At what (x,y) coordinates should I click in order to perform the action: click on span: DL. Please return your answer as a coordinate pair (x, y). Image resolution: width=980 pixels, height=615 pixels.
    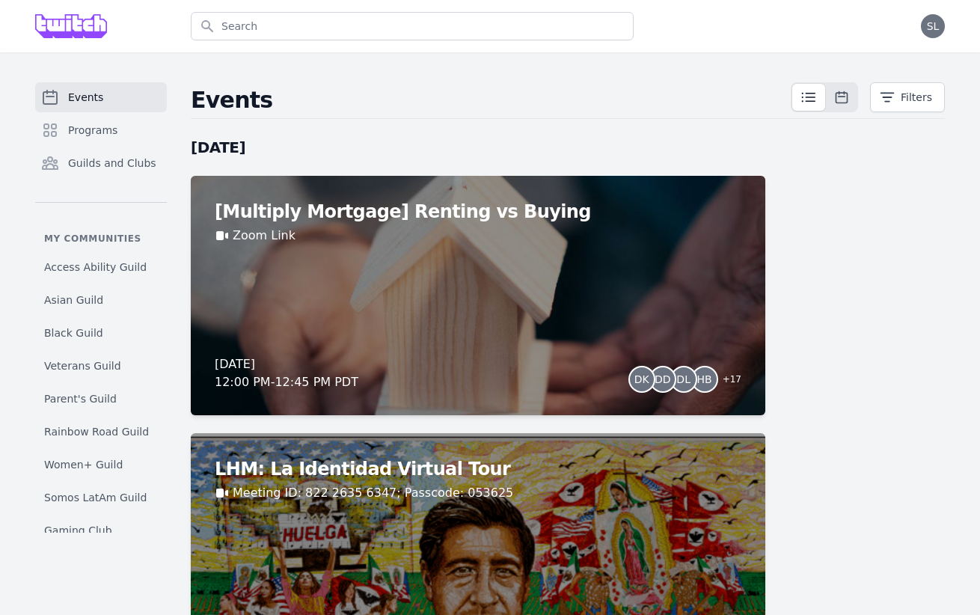
    Looking at the image, I should click on (683, 379).